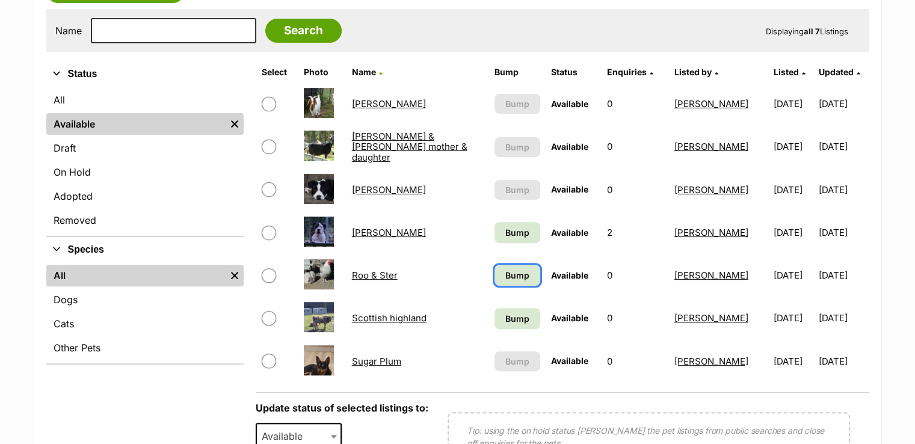 The image size is (915, 444). I want to click on a: Other Pets, so click(145, 348).